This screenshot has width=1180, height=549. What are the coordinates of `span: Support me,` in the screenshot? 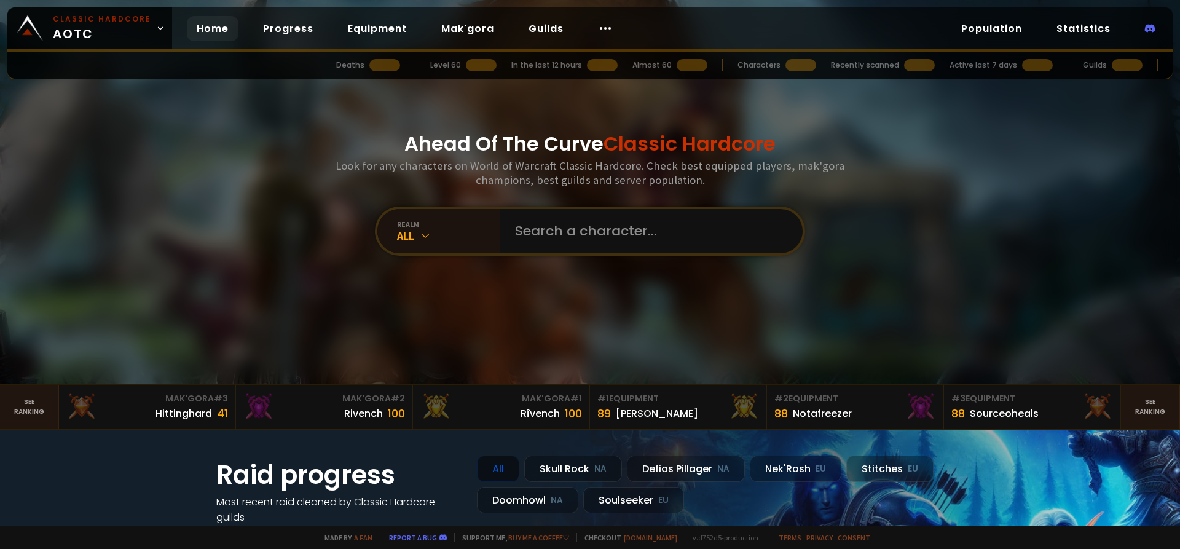 It's located at (512, 537).